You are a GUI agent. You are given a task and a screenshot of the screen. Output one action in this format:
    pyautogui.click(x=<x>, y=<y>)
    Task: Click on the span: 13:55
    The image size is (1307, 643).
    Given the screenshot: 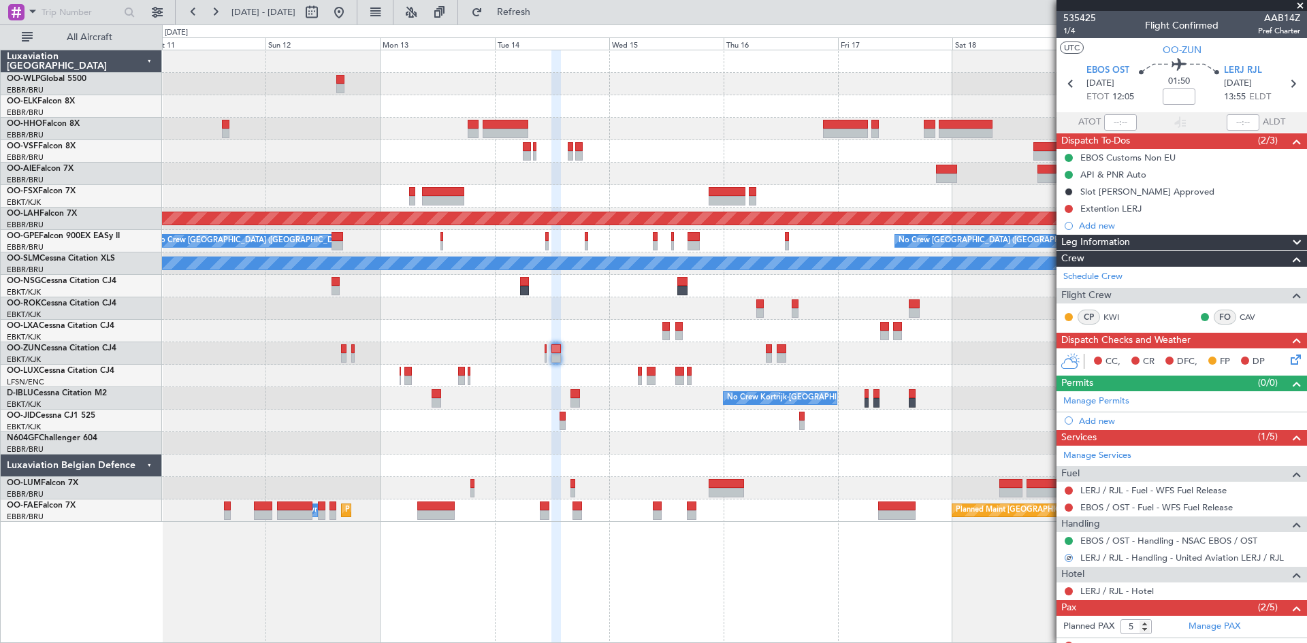 What is the action you would take?
    pyautogui.click(x=1235, y=97)
    